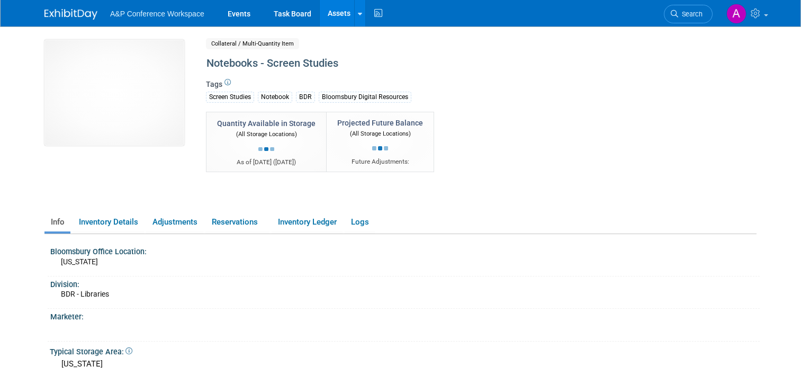 The width and height of the screenshot is (801, 375). What do you see at coordinates (380, 123) in the screenshot?
I see `div: Projected Future Balance` at bounding box center [380, 123].